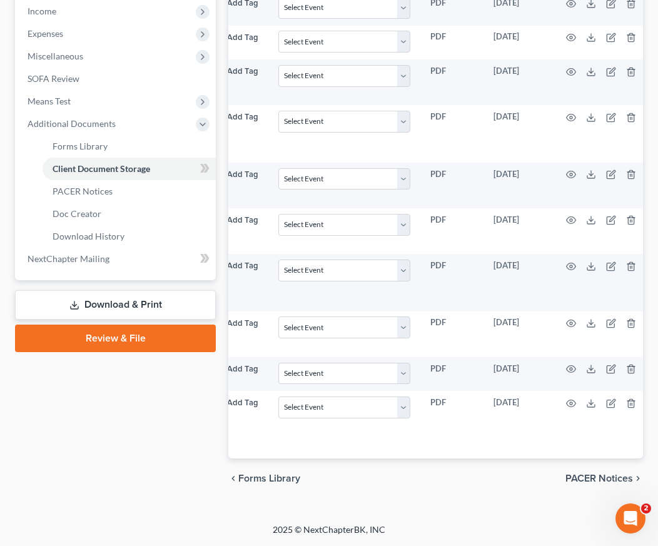  I want to click on button: PACER Notices chevron_right, so click(604, 478).